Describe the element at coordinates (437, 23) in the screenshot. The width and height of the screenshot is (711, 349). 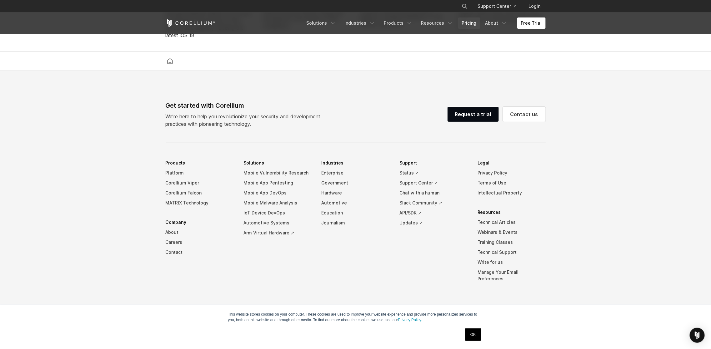
I see `a: Resources` at that location.